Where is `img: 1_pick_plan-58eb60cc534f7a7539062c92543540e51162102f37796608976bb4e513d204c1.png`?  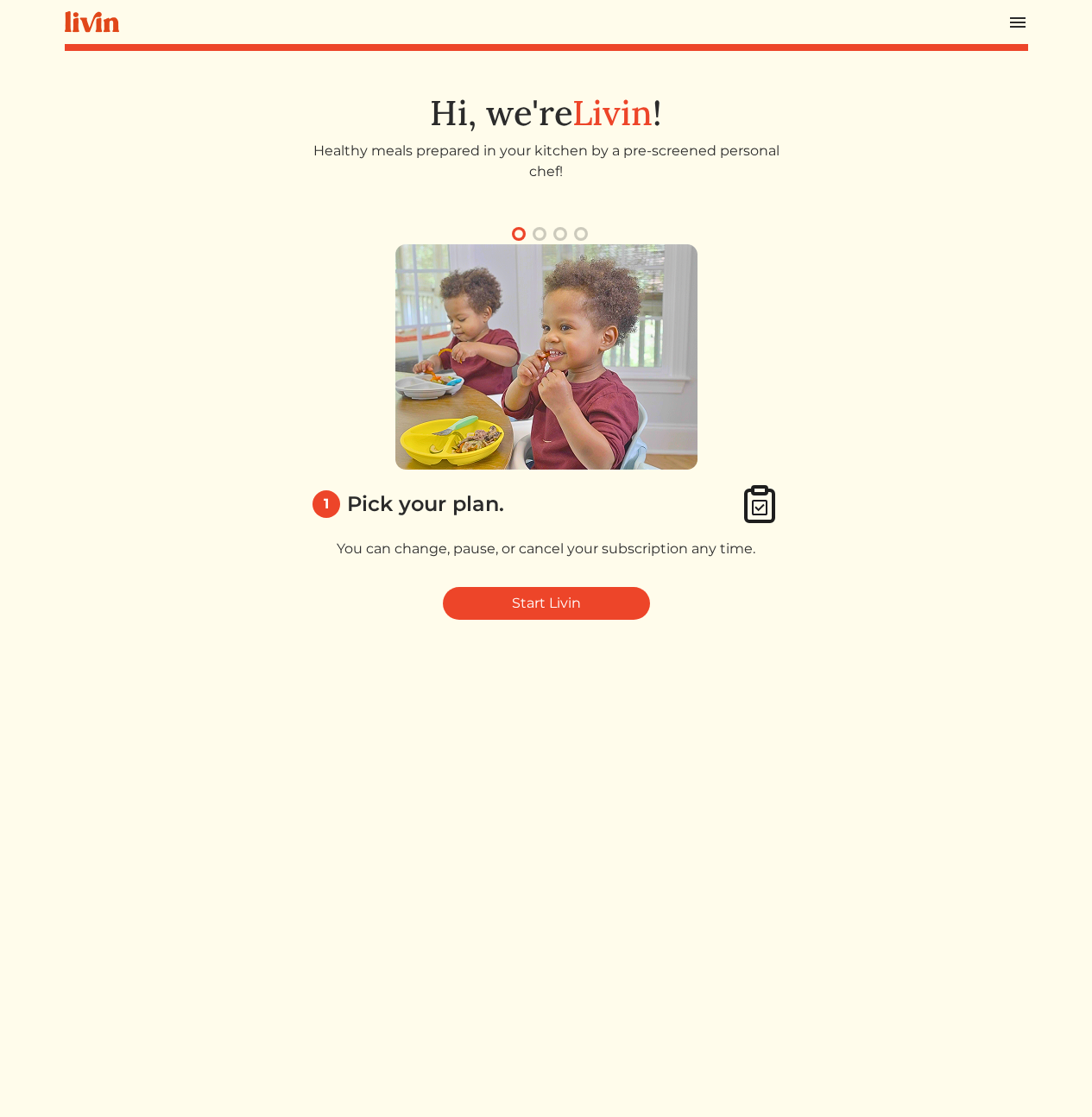
img: 1_pick_plan-58eb60cc534f7a7539062c92543540e51162102f37796608976bb4e513d204c1.png is located at coordinates (546, 357).